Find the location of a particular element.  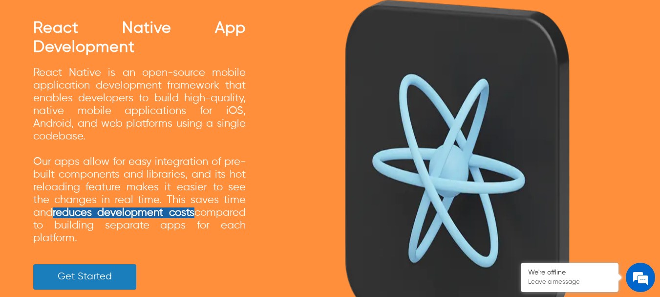

div: We're offline is located at coordinates (570, 272).